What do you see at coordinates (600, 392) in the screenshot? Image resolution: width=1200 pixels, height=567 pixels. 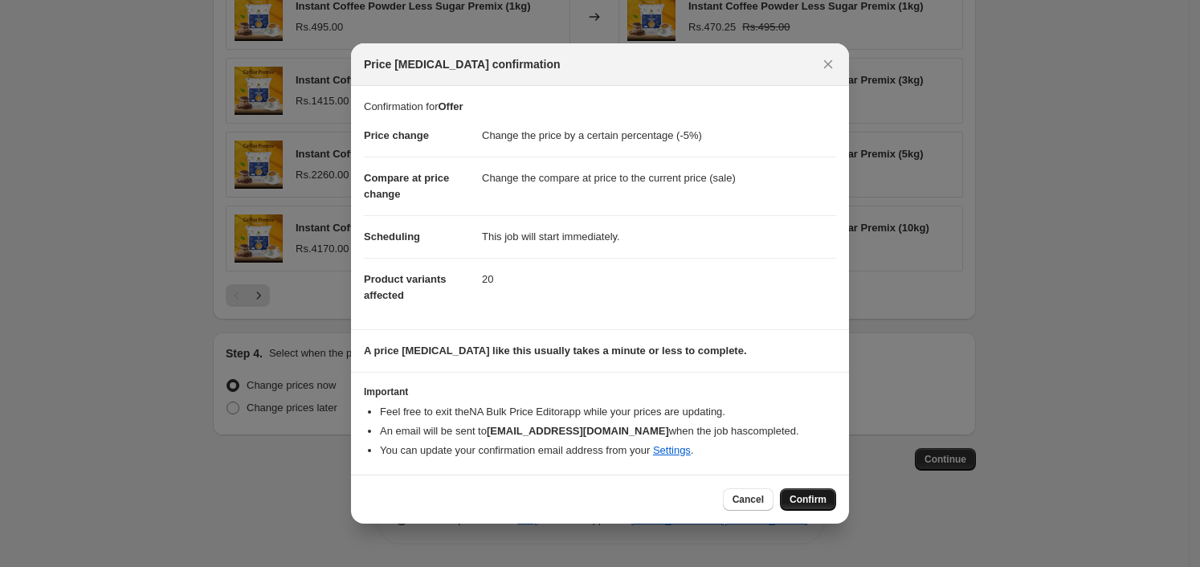 I see `h3: Important` at bounding box center [600, 392].